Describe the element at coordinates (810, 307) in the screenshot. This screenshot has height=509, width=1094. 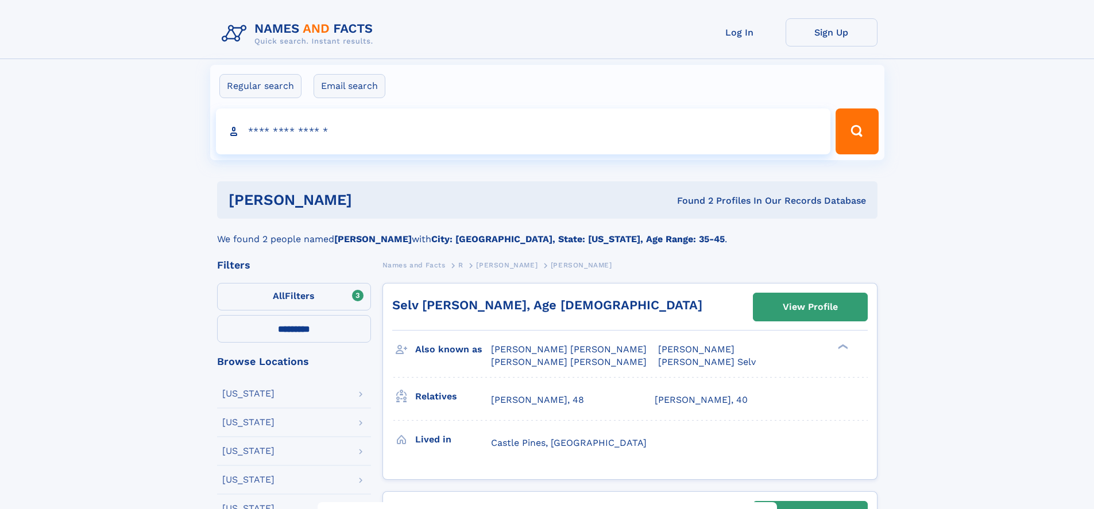
I see `div: View Profile` at that location.